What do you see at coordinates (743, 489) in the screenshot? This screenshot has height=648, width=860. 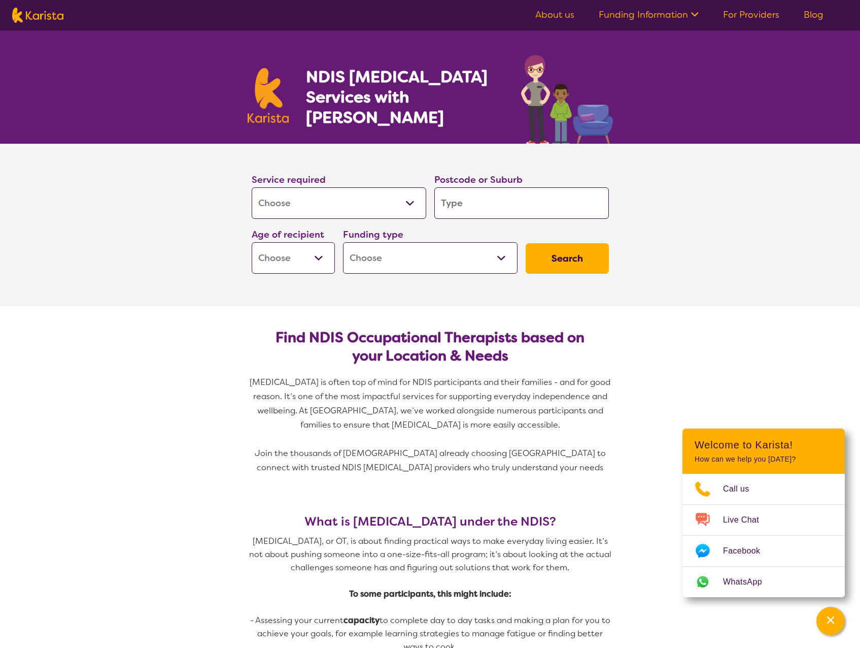 I see `span: Call us` at bounding box center [743, 489].